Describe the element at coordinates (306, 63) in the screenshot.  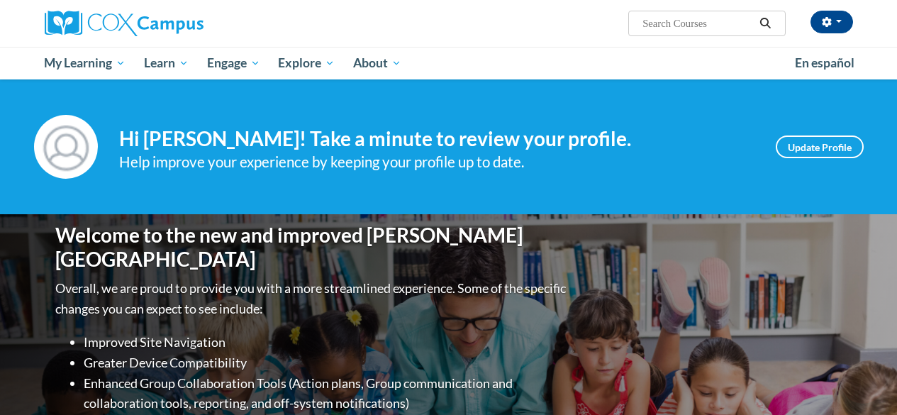
I see `a: Explore` at that location.